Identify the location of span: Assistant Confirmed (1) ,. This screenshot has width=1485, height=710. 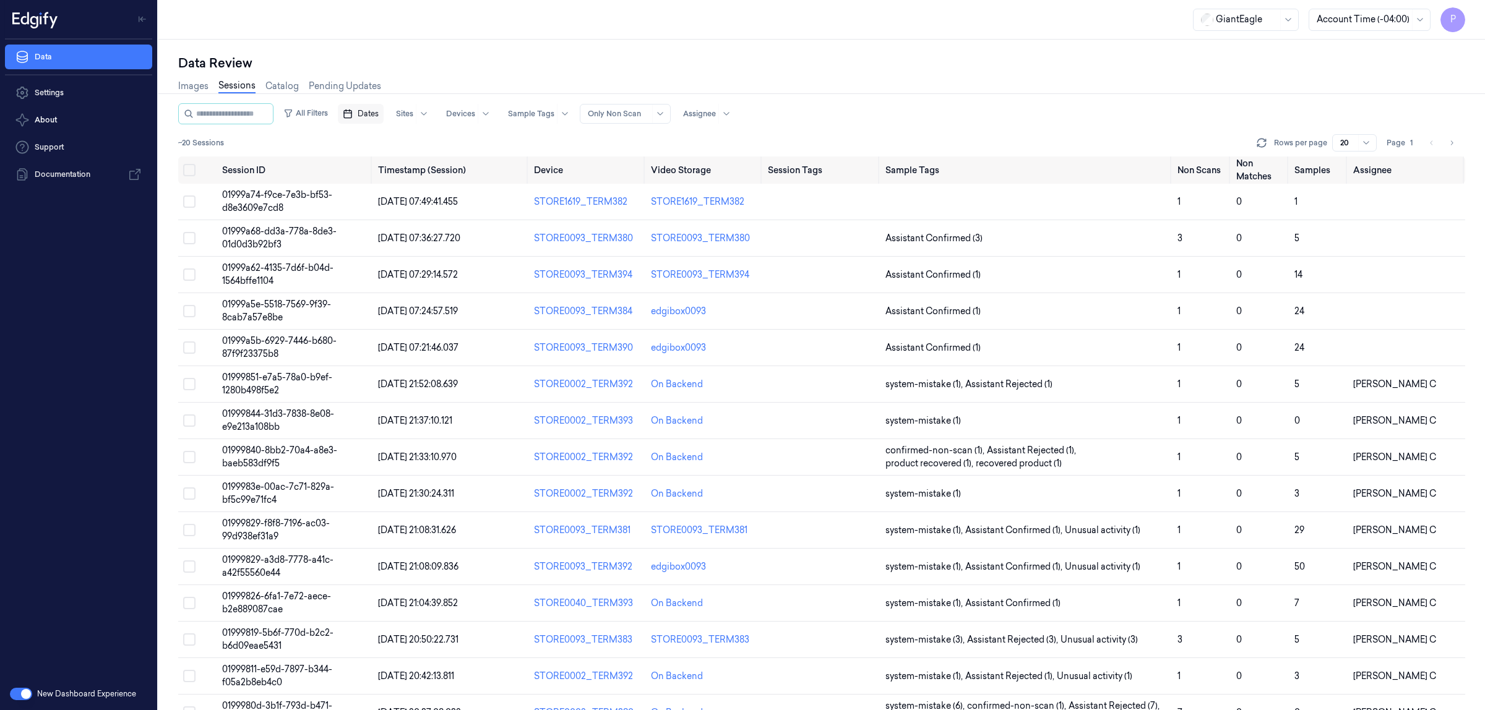
(1015, 567).